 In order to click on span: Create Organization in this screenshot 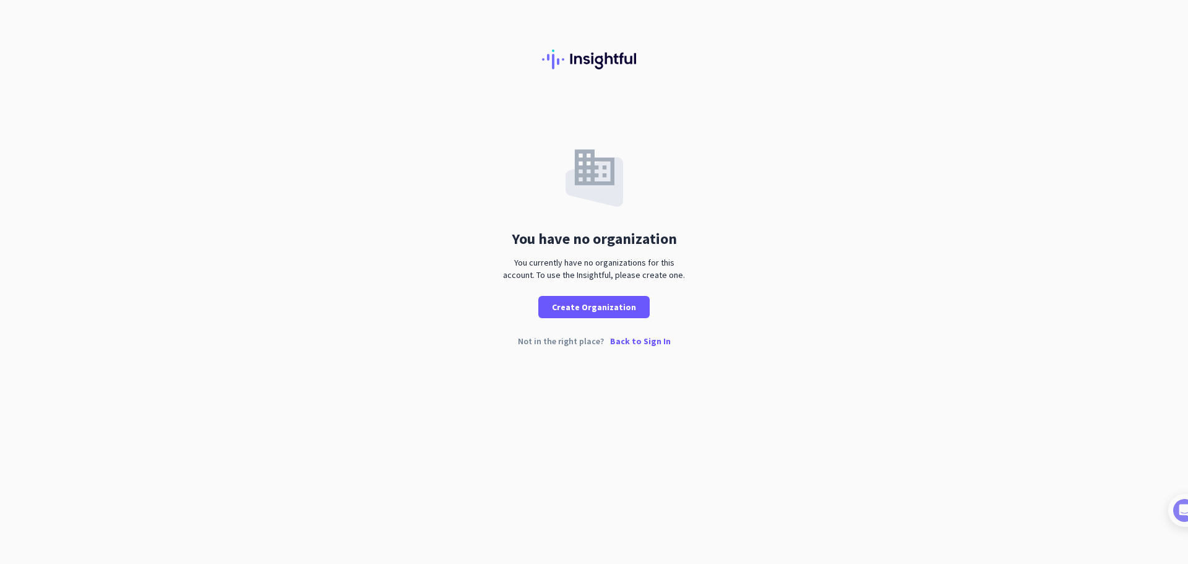, I will do `click(594, 307)`.